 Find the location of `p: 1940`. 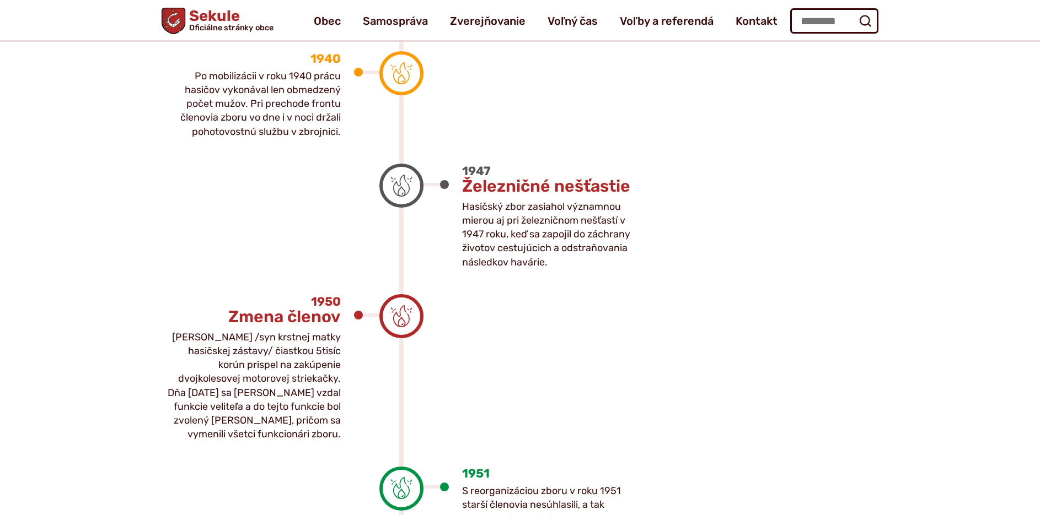

p: 1940 is located at coordinates (251, 59).